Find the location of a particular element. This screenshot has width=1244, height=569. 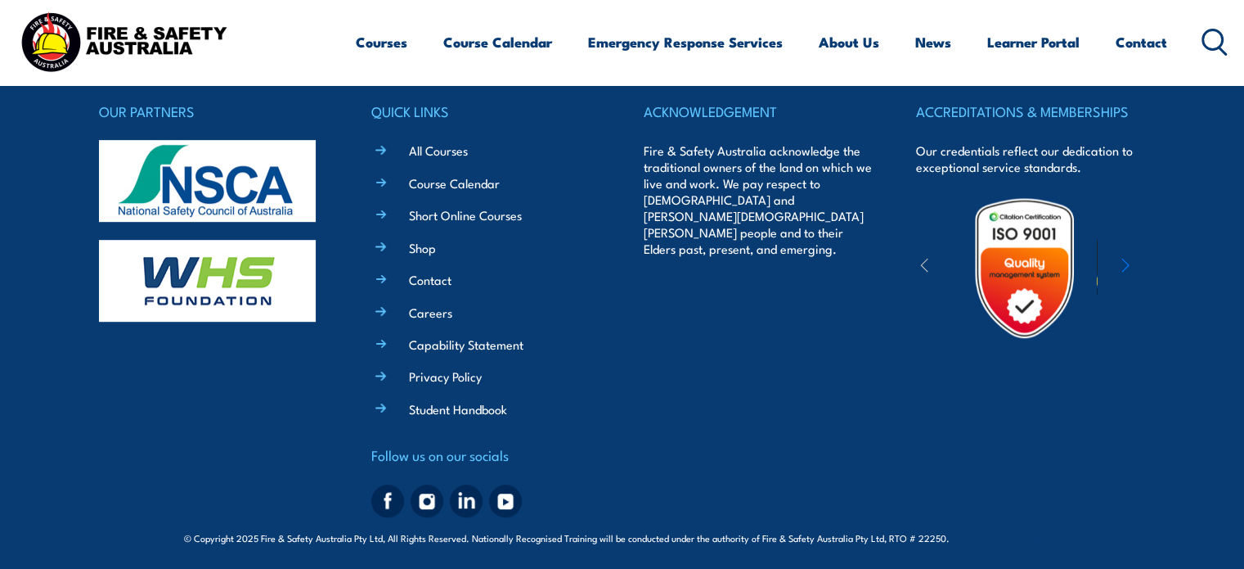

a: News is located at coordinates (933, 42).